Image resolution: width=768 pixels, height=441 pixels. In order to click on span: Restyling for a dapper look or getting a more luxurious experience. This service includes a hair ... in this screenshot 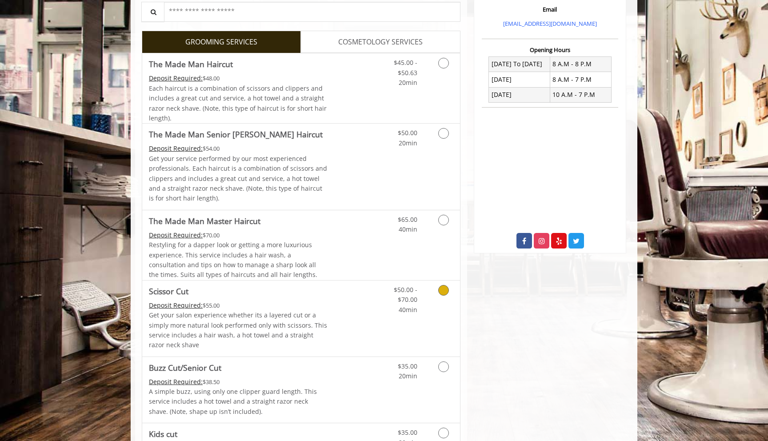, I will do `click(233, 260)`.